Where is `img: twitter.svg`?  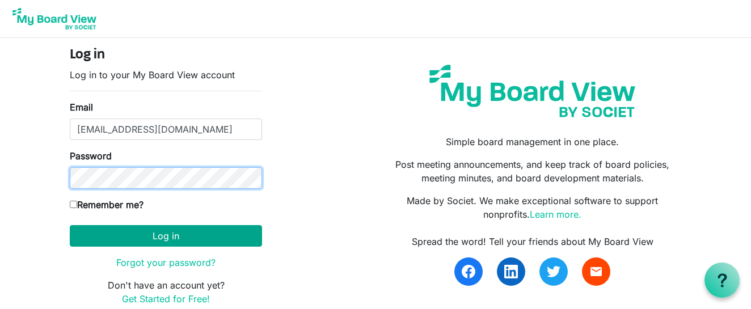
img: twitter.svg is located at coordinates (554, 272).